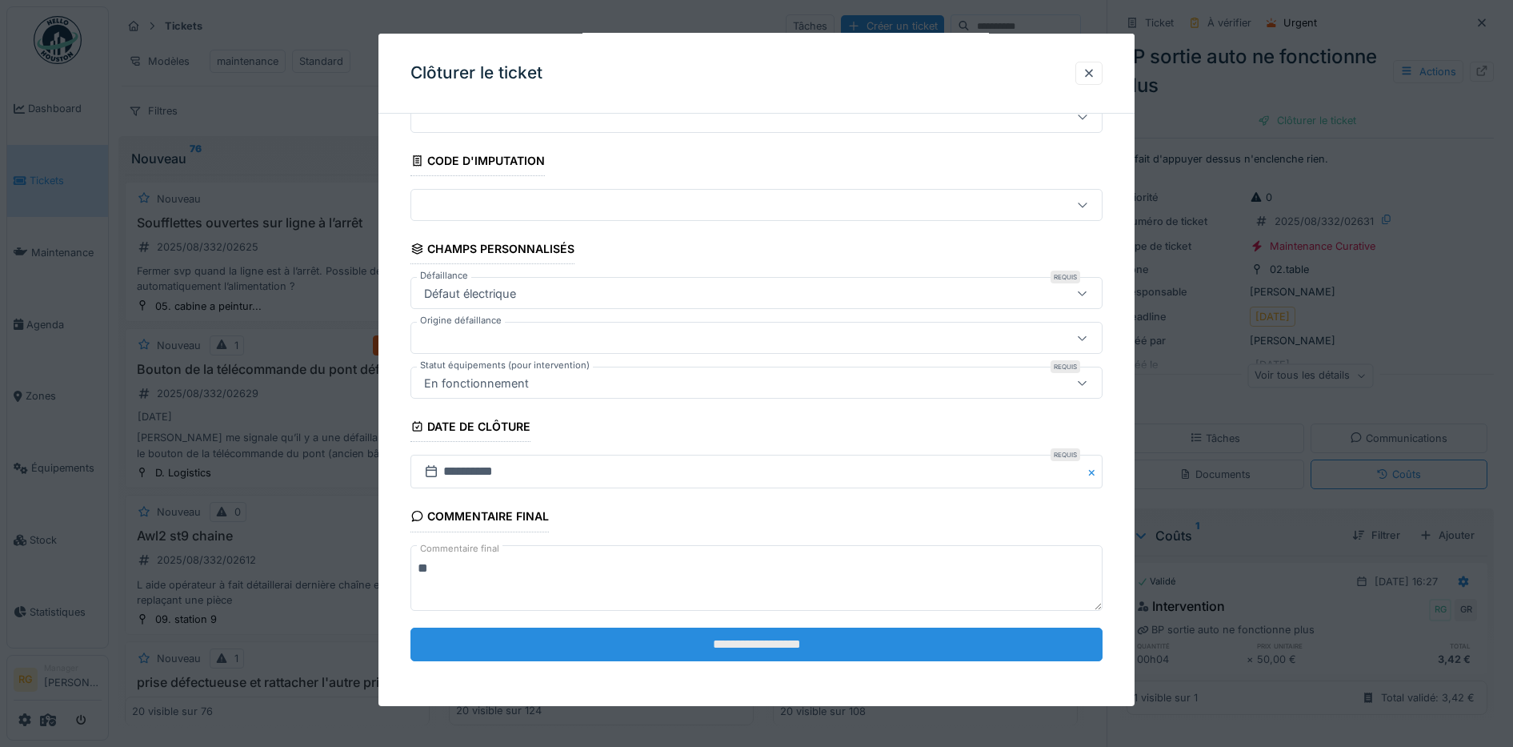 This screenshot has width=1513, height=747. What do you see at coordinates (480, 518) in the screenshot?
I see `div: Commentaire final` at bounding box center [480, 518].